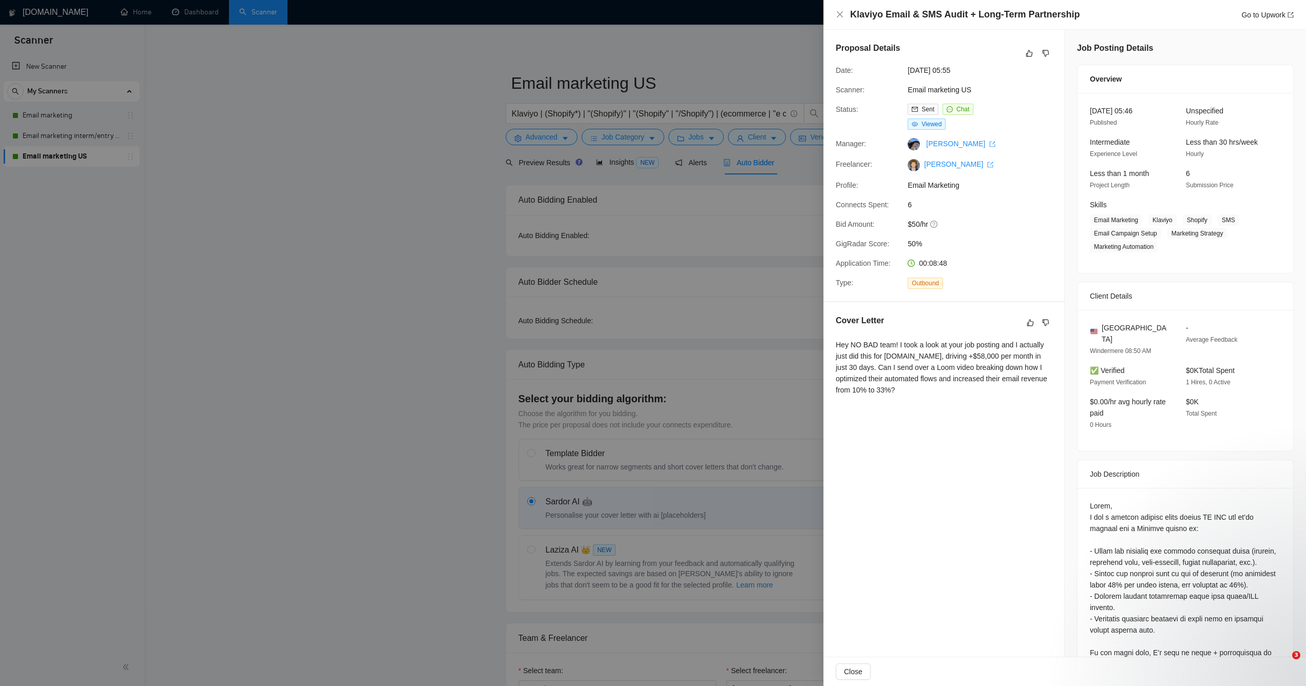 Image resolution: width=1306 pixels, height=686 pixels. Describe the element at coordinates (950, 109) in the screenshot. I see `span: message` at that location.